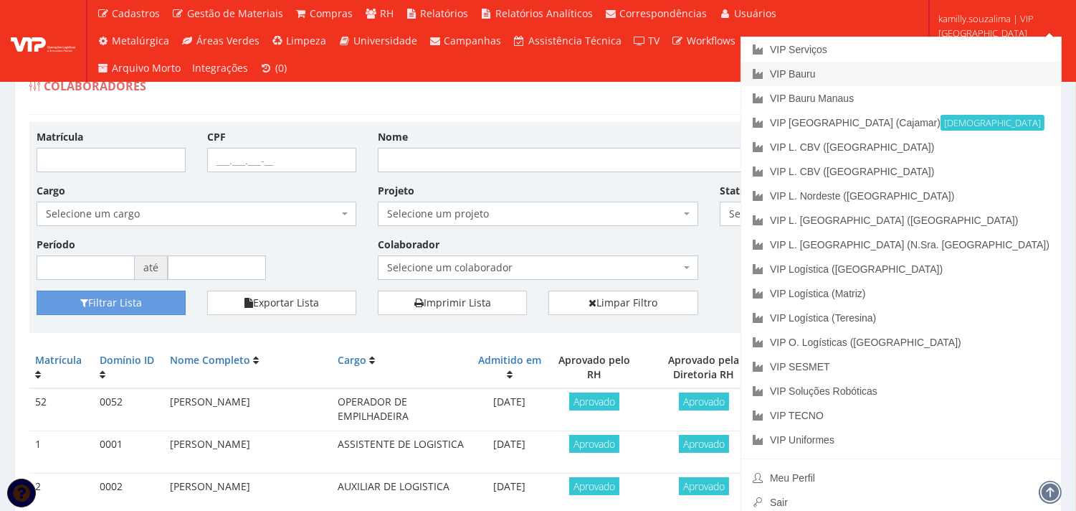 Image resolution: width=1076 pixels, height=511 pixels. I want to click on td: OPERADOR DE EMPILHADEIRA, so click(402, 409).